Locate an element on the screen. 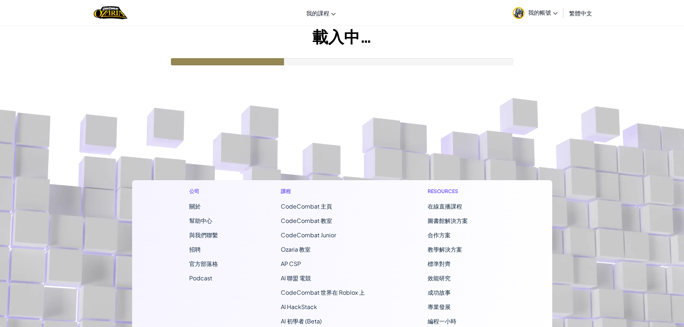  a: CodeCombat 教室 is located at coordinates (306, 220).